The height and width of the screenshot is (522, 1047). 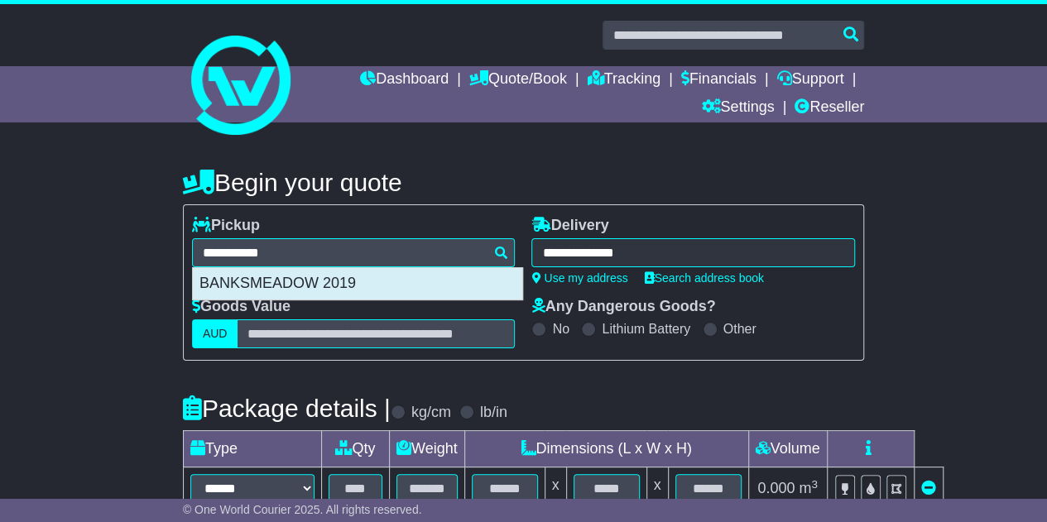 I want to click on label: kg/cm, so click(x=431, y=413).